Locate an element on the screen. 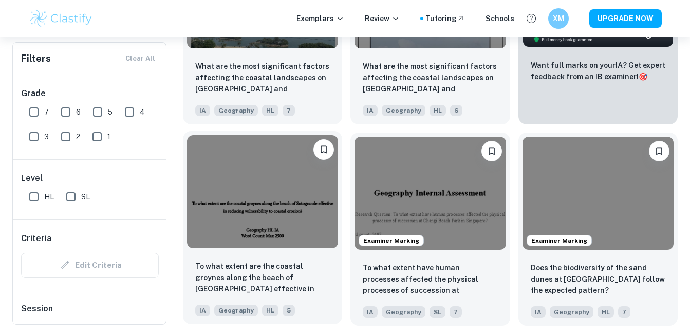 The image size is (690, 330). div: Tutoring is located at coordinates (445, 18).